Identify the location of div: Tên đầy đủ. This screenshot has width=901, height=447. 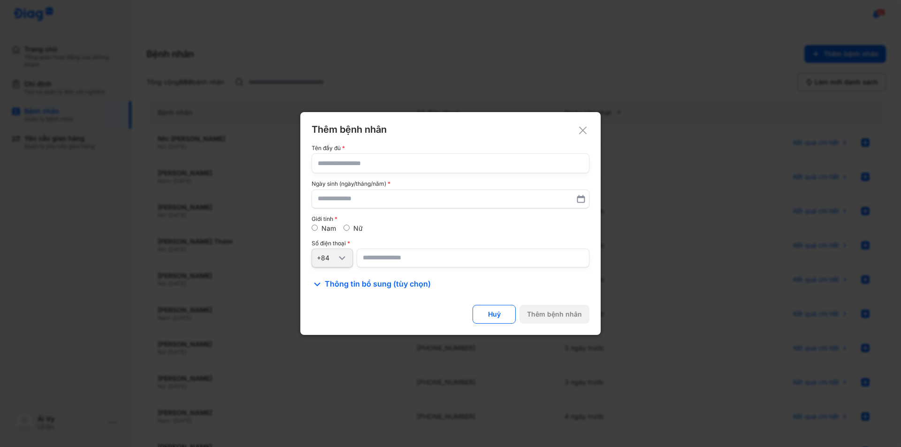
(451, 148).